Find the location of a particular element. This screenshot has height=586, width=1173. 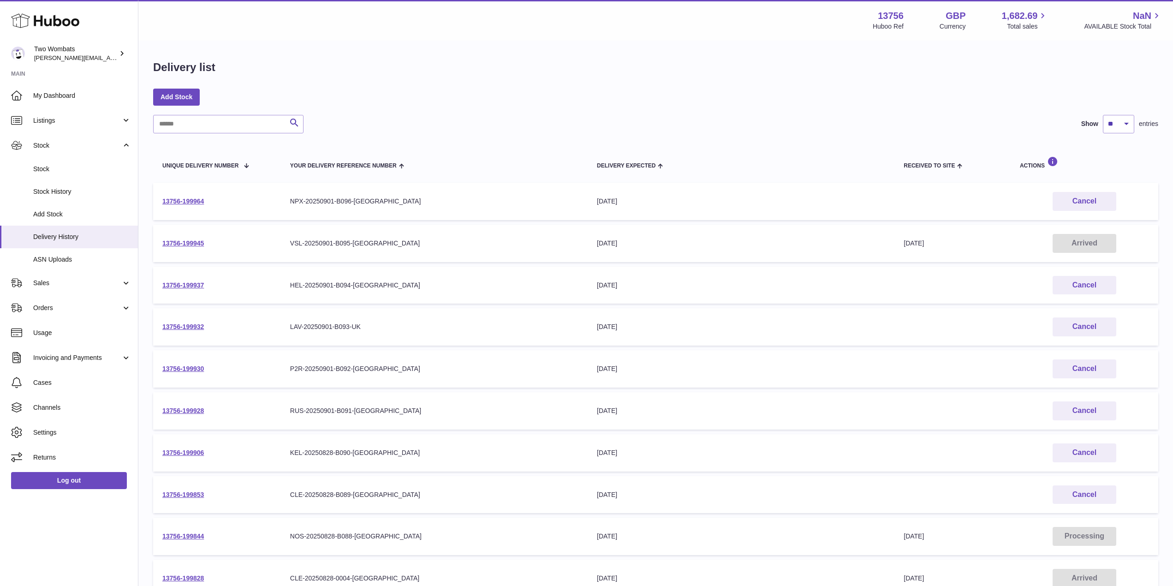

span: entries is located at coordinates (1148, 124).